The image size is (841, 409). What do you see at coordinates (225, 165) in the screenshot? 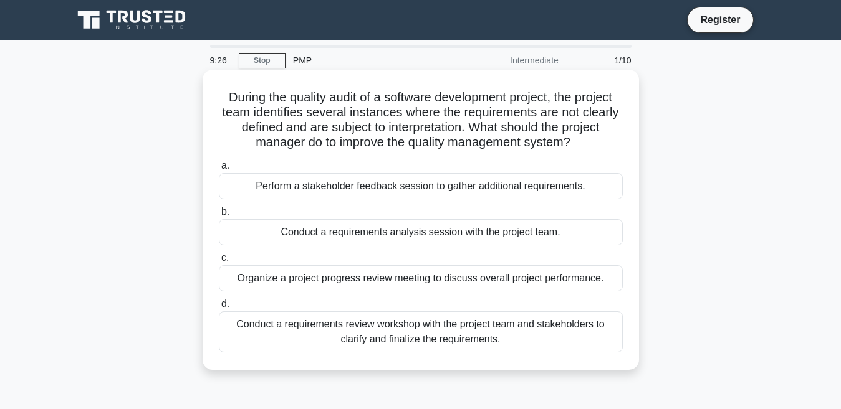
I see `span: a.` at bounding box center [225, 165].